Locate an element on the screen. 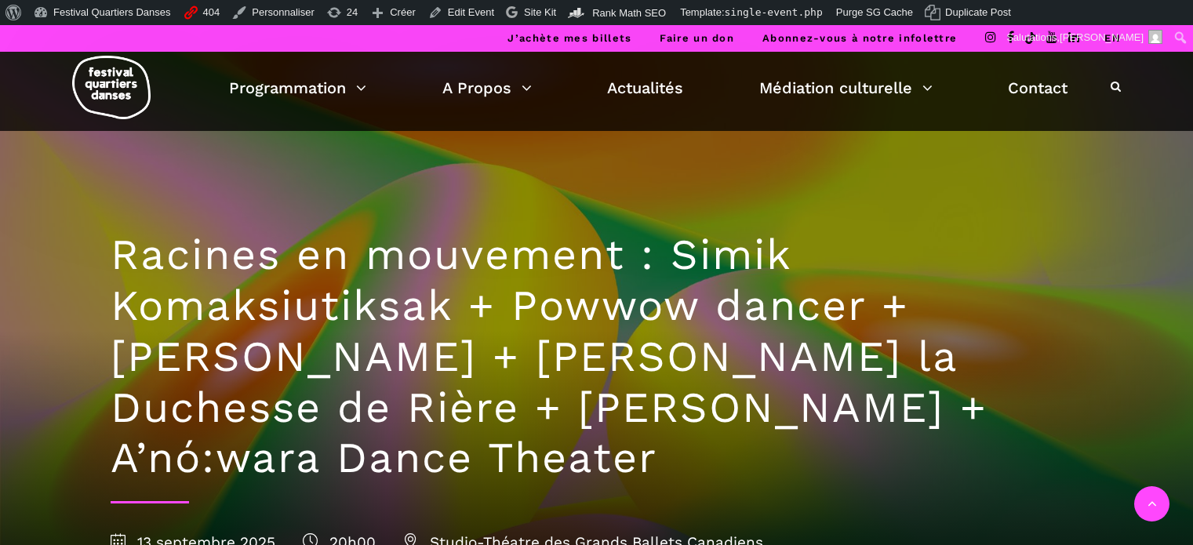 Image resolution: width=1193 pixels, height=545 pixels. span: Site Kit is located at coordinates (539, 12).